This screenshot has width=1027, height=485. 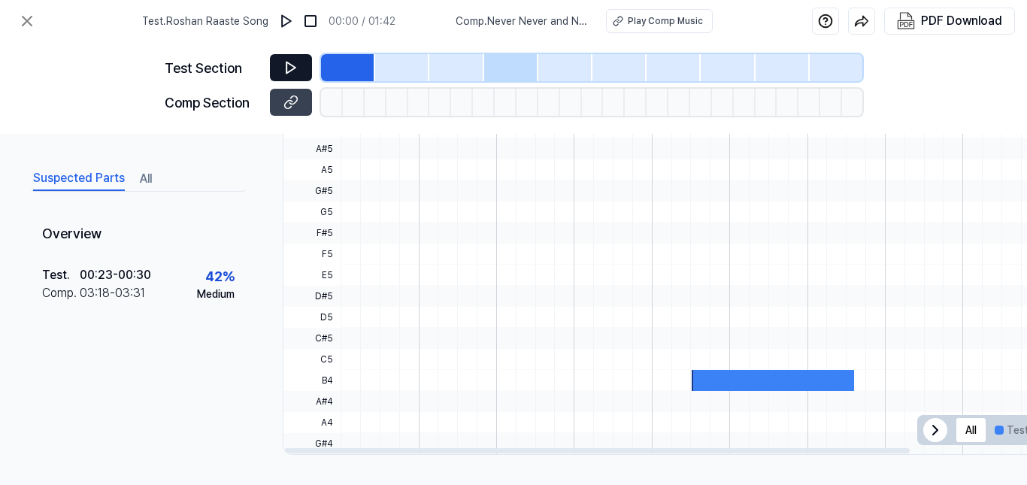 I want to click on div: Medium, so click(x=216, y=294).